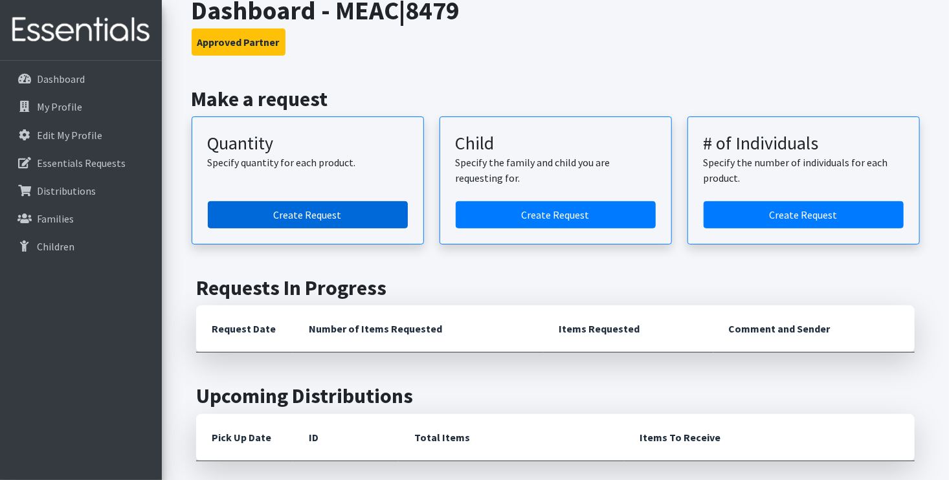 The width and height of the screenshot is (949, 480). What do you see at coordinates (814, 329) in the screenshot?
I see `th: Comment and Sender` at bounding box center [814, 329].